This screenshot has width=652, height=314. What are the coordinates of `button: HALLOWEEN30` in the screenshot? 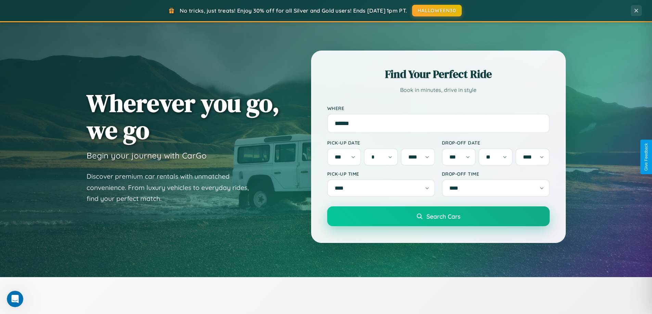 It's located at (437, 11).